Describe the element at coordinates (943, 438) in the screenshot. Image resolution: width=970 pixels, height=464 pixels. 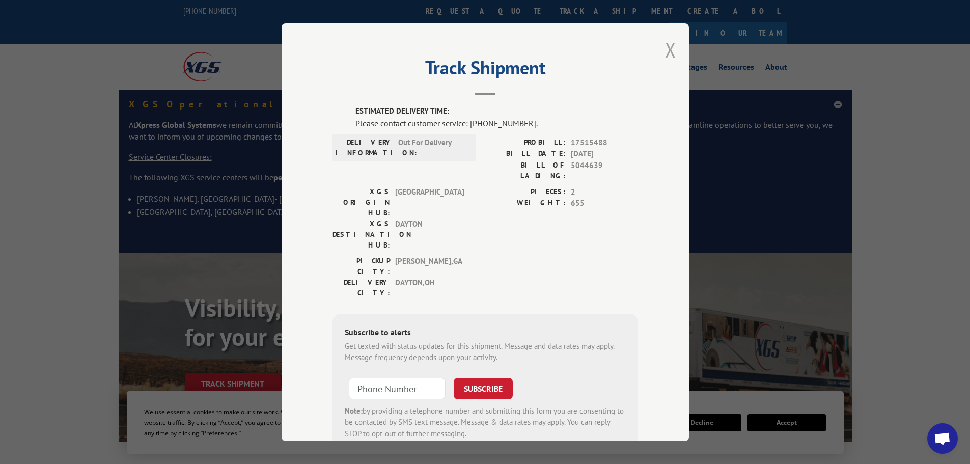
I see `a: Open chat` at that location.